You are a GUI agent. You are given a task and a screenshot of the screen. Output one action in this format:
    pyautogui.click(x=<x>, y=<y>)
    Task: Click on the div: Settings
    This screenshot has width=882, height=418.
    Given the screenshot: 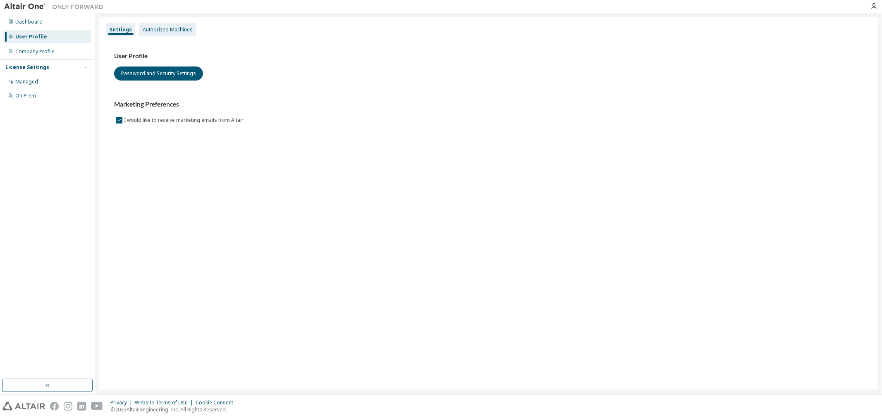 What is the action you would take?
    pyautogui.click(x=121, y=30)
    